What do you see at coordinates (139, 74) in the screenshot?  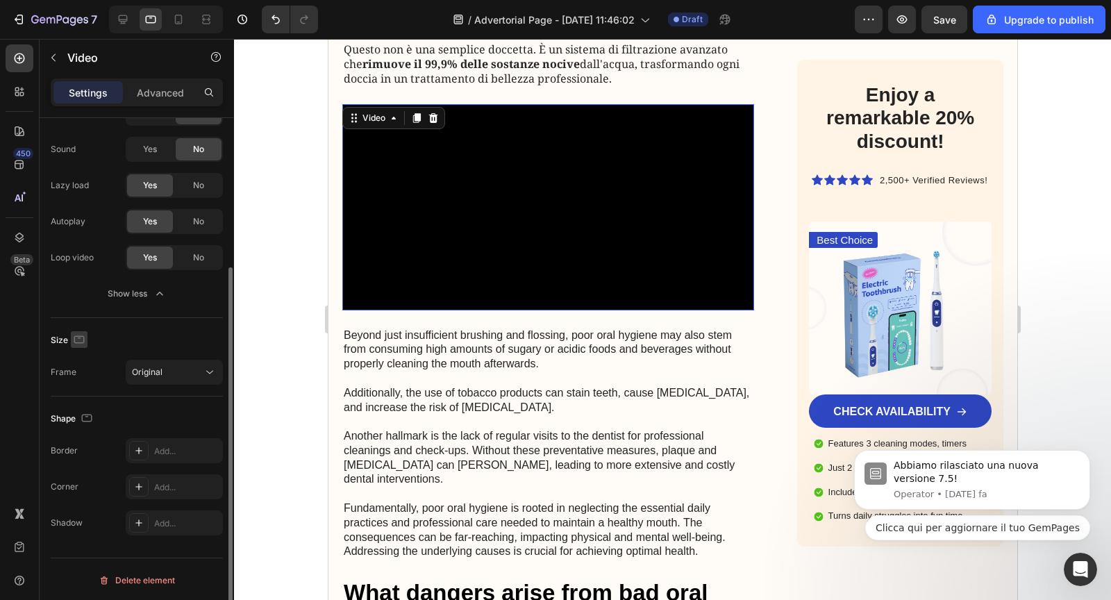 I see `div: message notification from Operator, 4 sett. fa. Abbiamo rilasciato una nuova versione 7.5!` at bounding box center [139, 74].